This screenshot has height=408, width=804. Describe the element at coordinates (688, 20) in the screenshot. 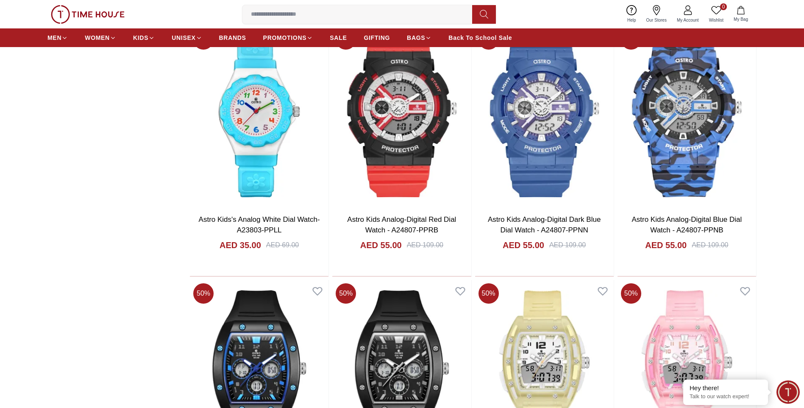

I see `span: My Account` at that location.